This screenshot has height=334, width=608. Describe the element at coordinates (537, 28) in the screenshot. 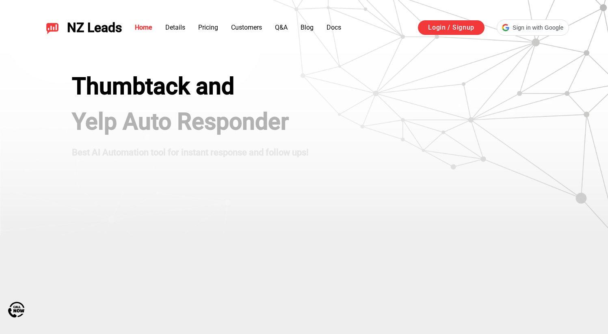

I see `span: Sign in with Google` at that location.